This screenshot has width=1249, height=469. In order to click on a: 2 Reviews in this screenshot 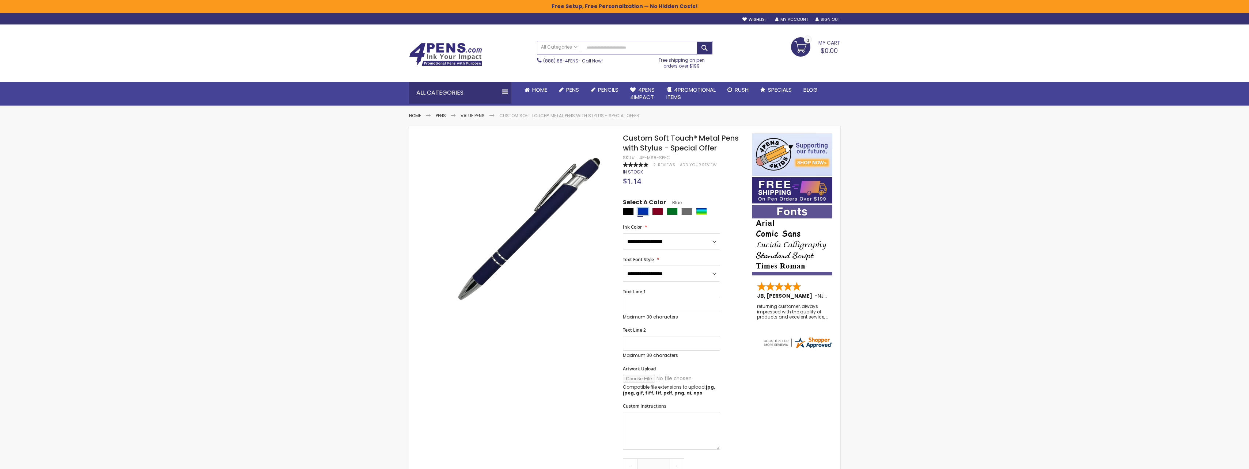, I will do `click(665, 165)`.